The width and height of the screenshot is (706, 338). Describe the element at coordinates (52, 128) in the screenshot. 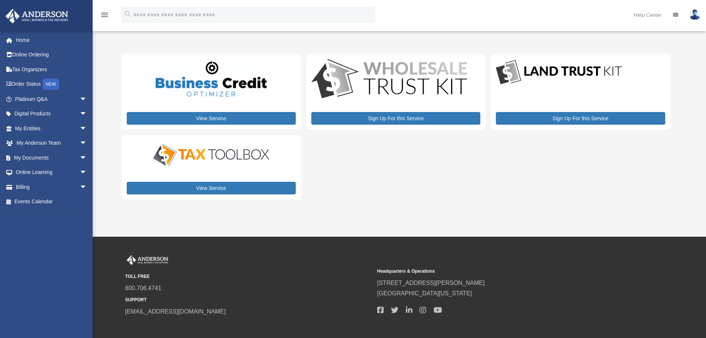

I see `a: My Entitiesarrow_drop_down` at that location.